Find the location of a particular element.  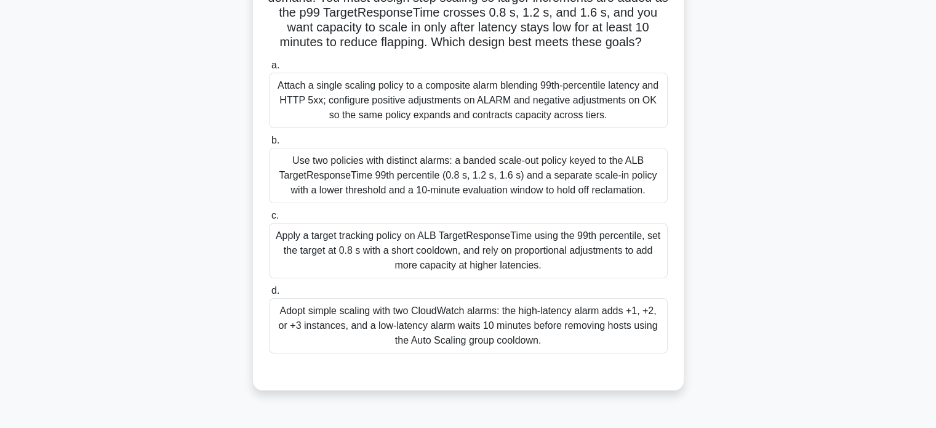

div: Adopt simple scaling with two CloudWatch alarms: the high‑latency alarm adds +1, +2, or +3 instan... is located at coordinates (468, 326).